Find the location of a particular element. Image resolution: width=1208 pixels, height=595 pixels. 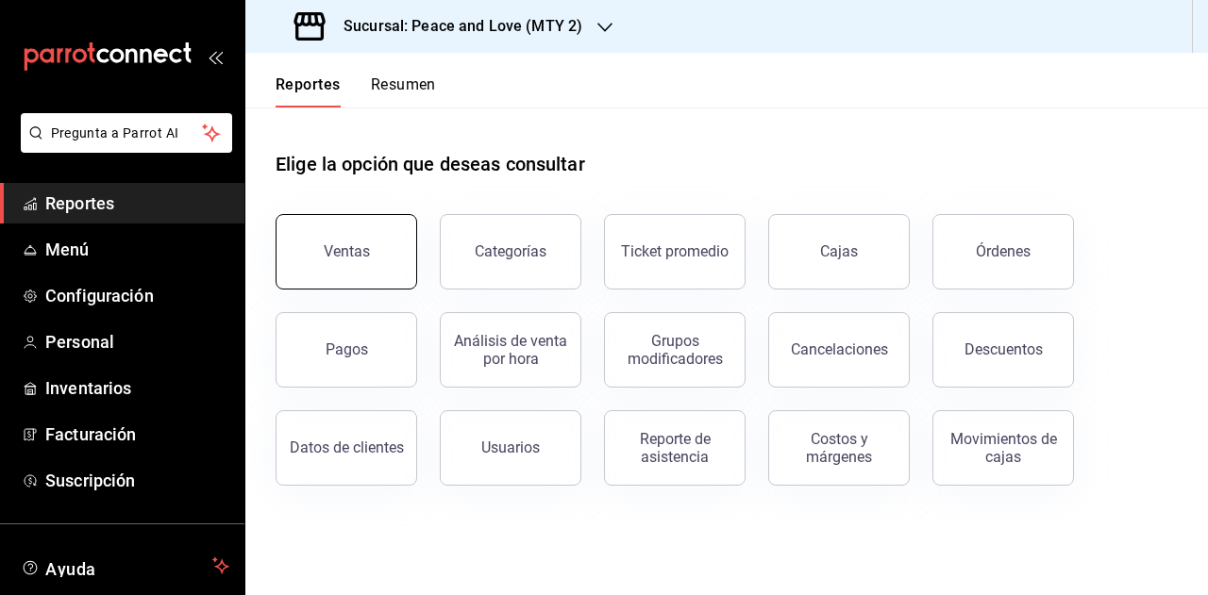

div: Ticket promedio is located at coordinates (675, 251).